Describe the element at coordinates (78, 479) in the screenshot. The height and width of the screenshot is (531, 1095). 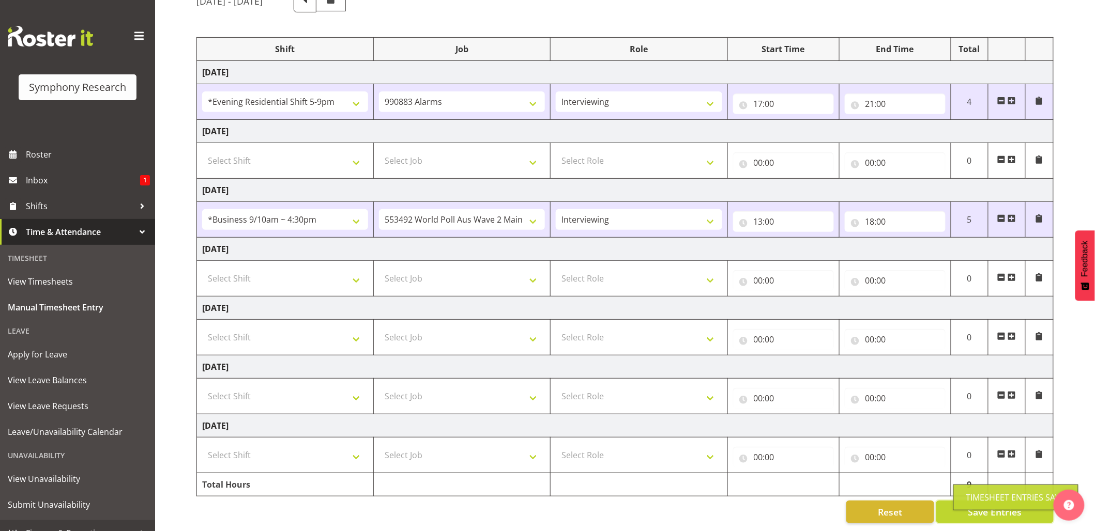
I see `a: View Unavailability` at that location.